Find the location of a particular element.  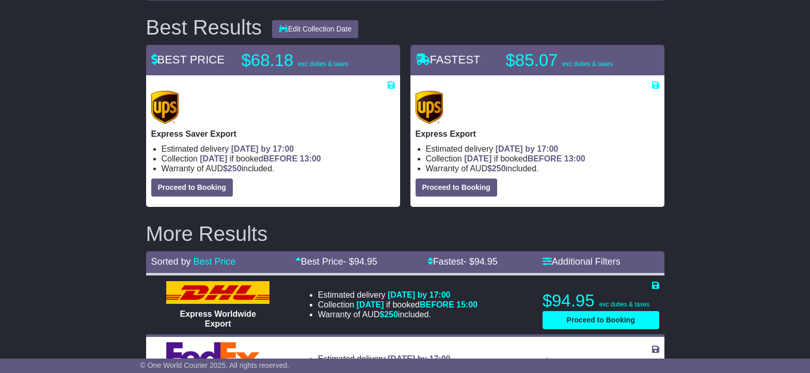

span: Sorted by is located at coordinates (171, 262).